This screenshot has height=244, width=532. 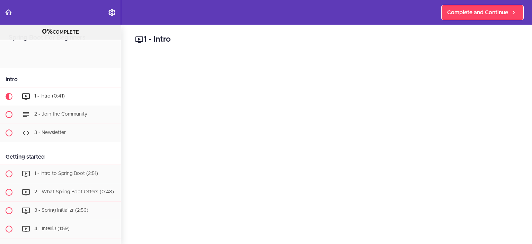 I want to click on span: 1 - Intro to Spring Boot (2:51), so click(x=66, y=173).